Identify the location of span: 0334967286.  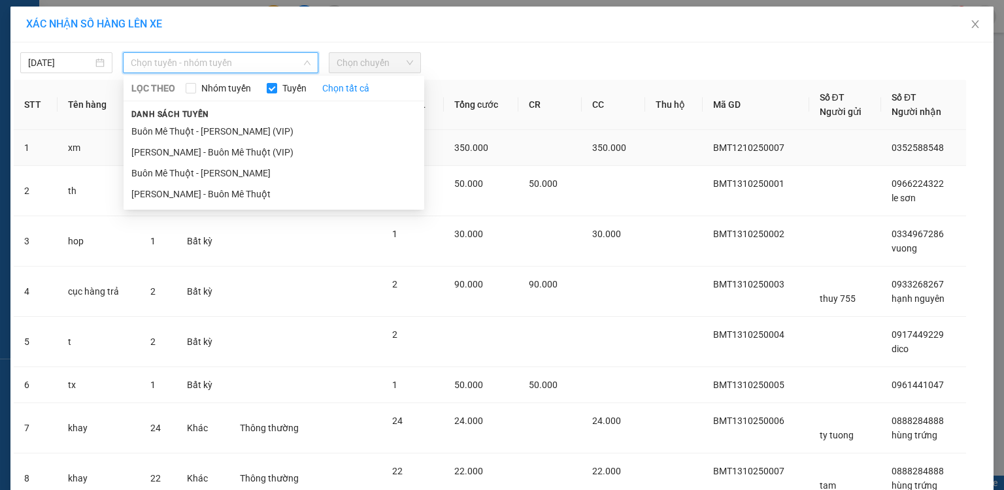
(918, 234).